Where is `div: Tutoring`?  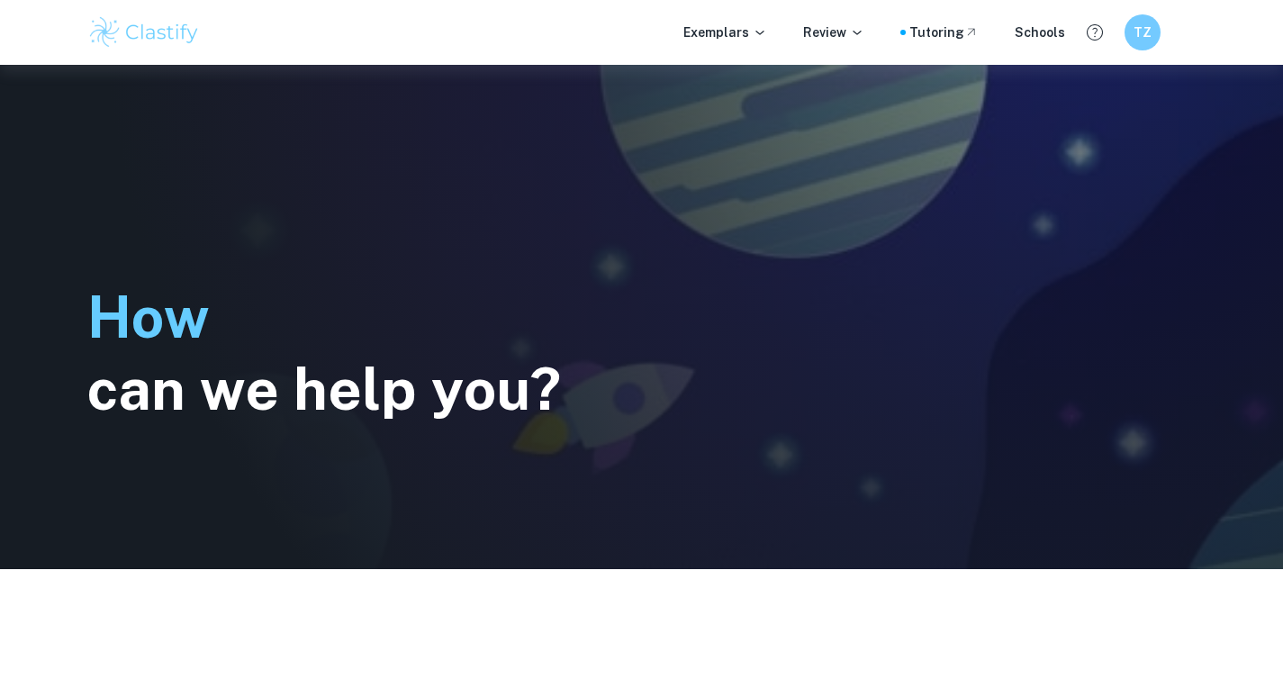
div: Tutoring is located at coordinates (943, 32).